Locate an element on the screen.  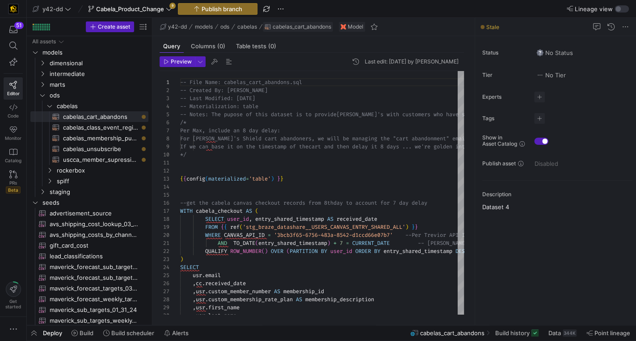
span: Tags is located at coordinates (505, 118).